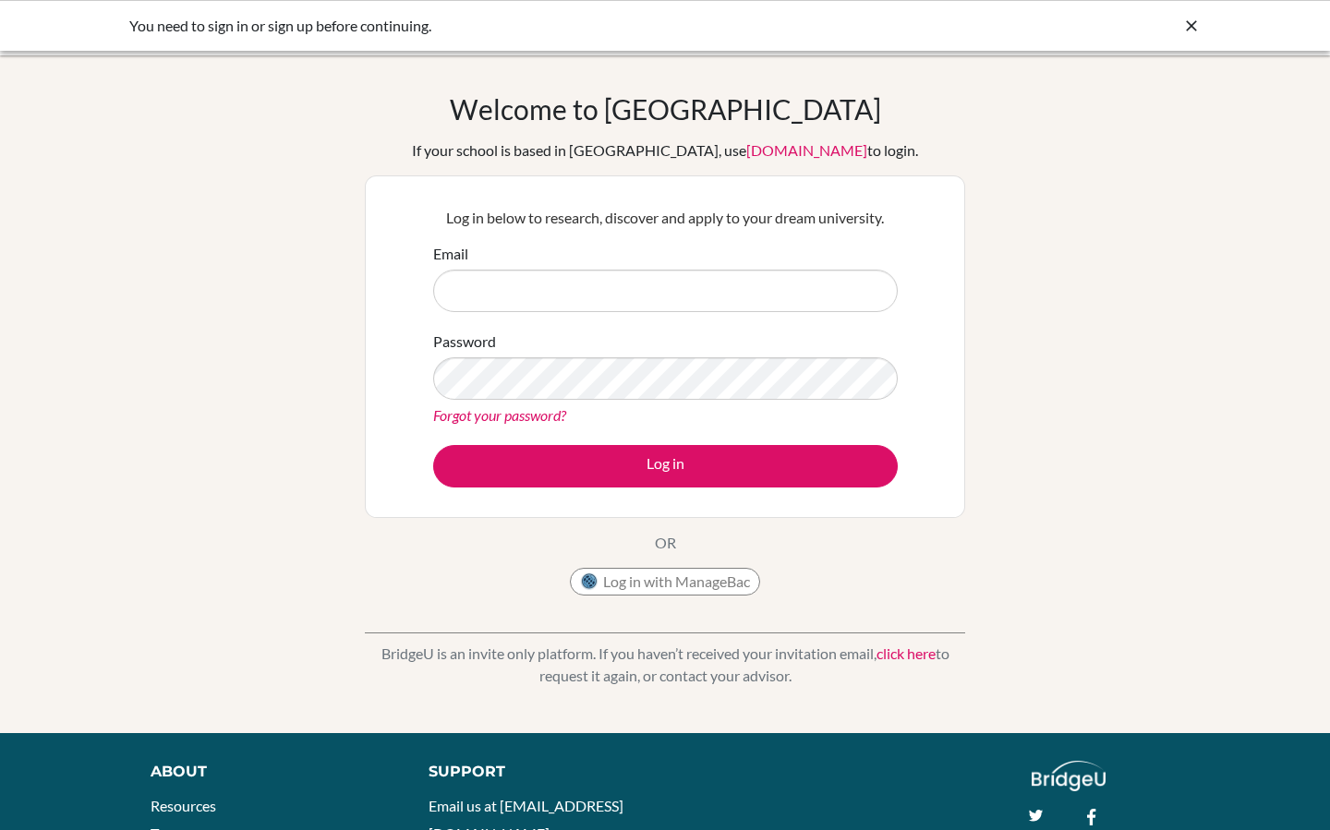 The width and height of the screenshot is (1330, 830). I want to click on button: Log in, so click(665, 466).